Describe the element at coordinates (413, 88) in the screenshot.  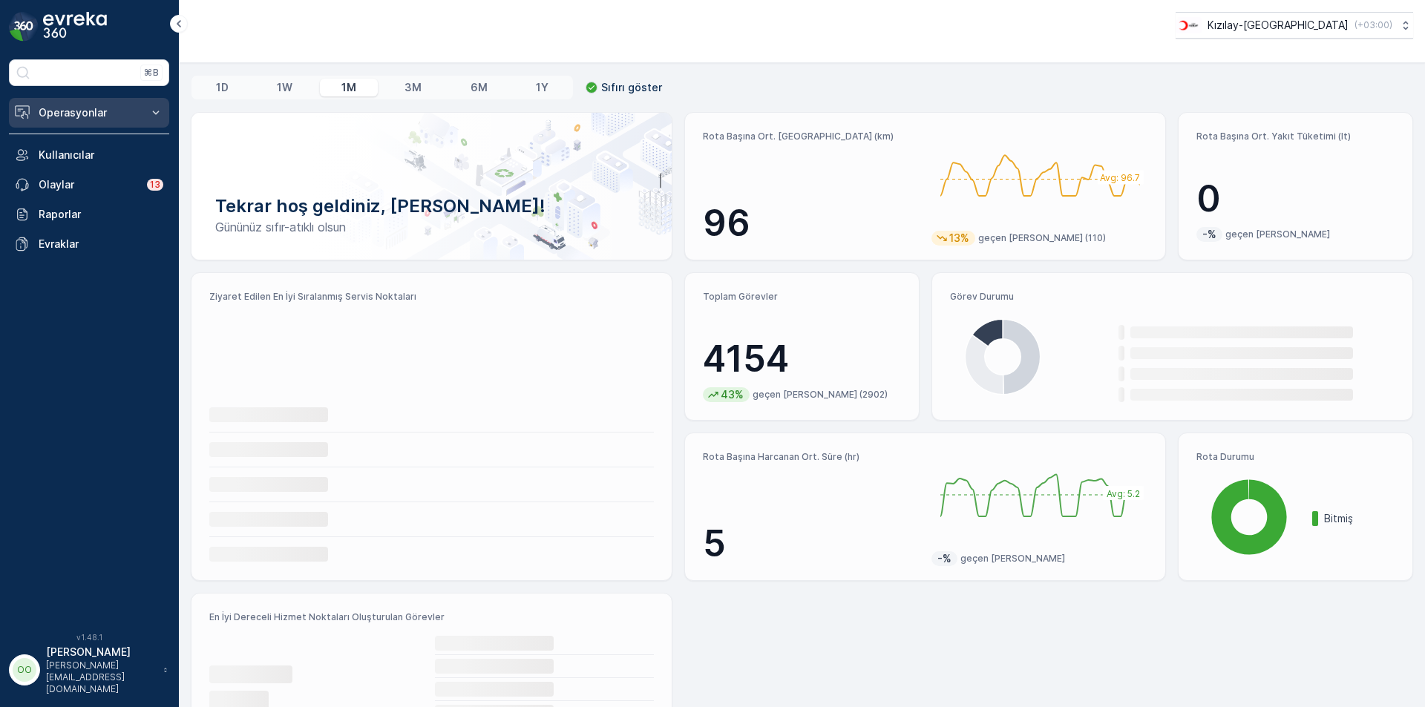
I see `p: 3M` at that location.